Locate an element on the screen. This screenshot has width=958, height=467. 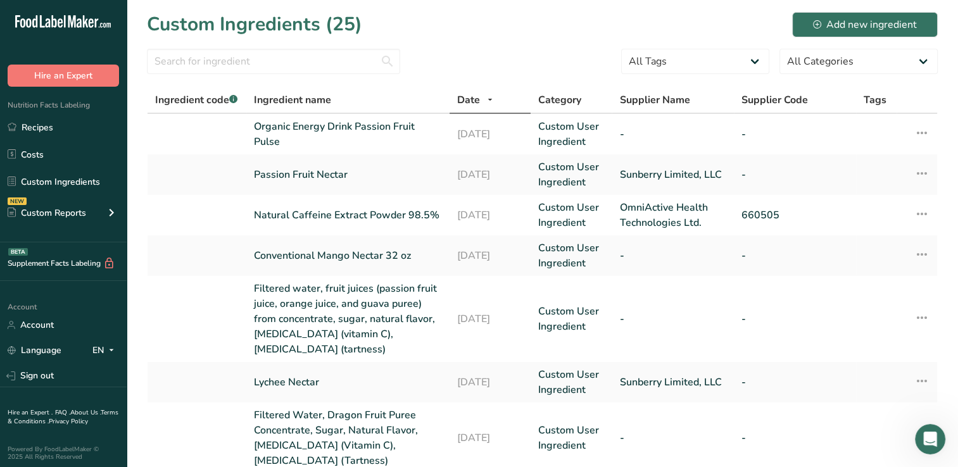
span: Ingredient code is located at coordinates (196, 100).